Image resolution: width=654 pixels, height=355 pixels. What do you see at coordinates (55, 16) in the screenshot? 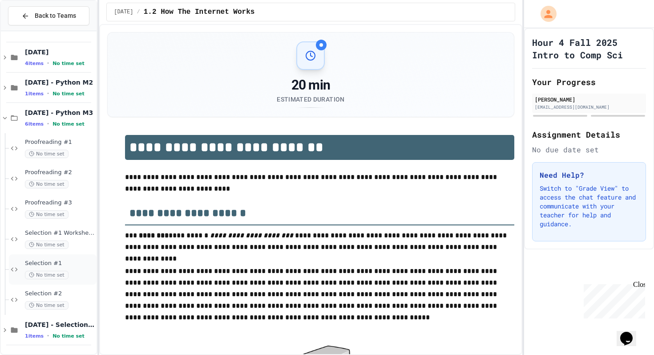
I see `span: Back to Teams` at bounding box center [55, 16].